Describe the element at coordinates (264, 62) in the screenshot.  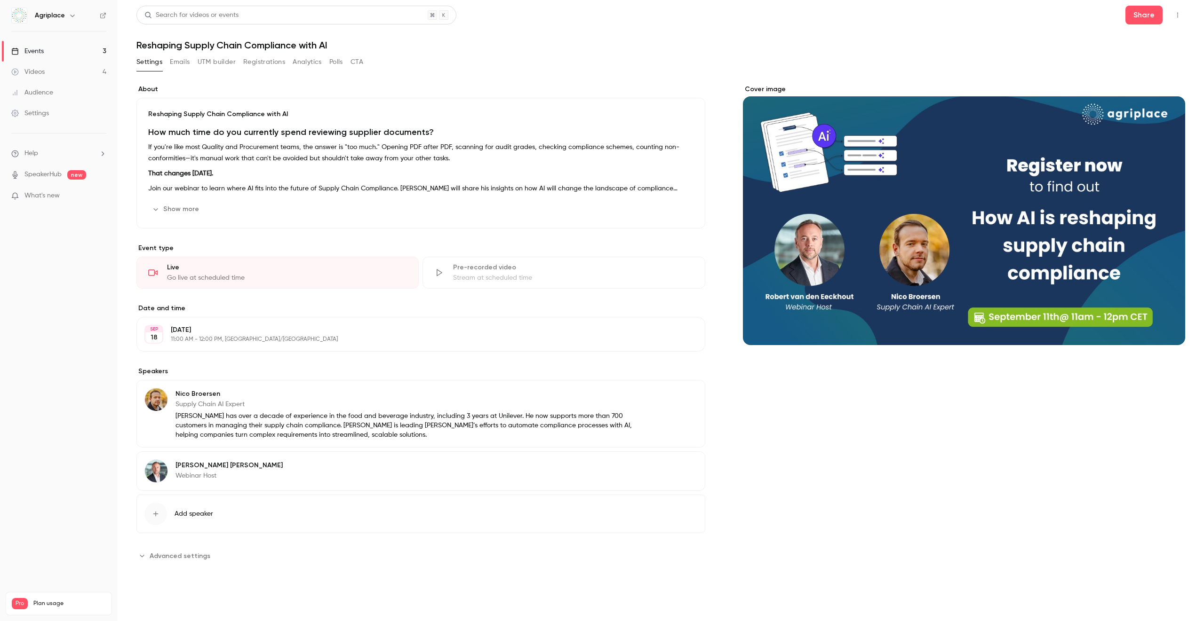
I see `button: Registrations` at that location.